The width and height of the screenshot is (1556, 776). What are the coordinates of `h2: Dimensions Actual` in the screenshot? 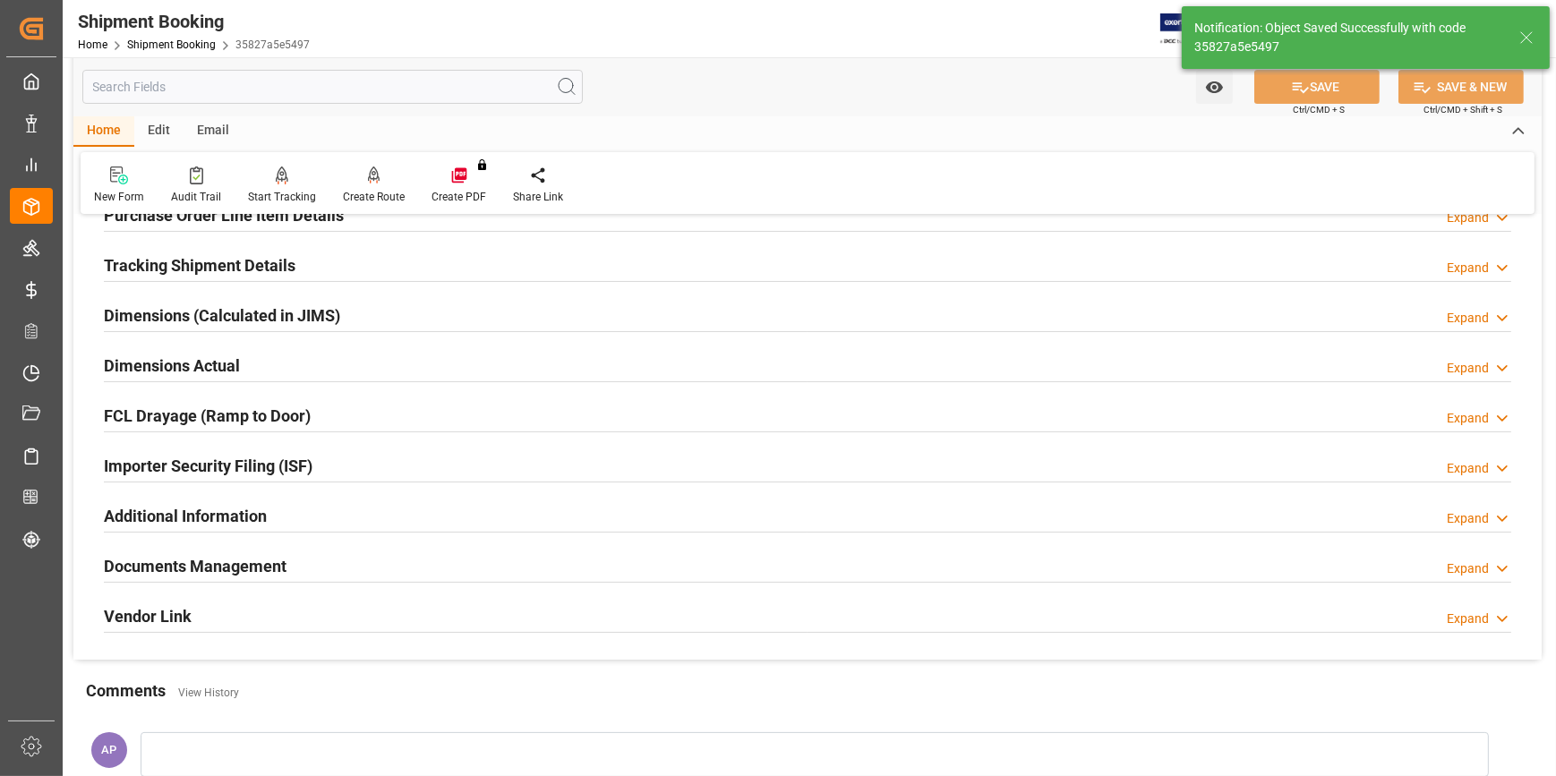 It's located at (172, 365).